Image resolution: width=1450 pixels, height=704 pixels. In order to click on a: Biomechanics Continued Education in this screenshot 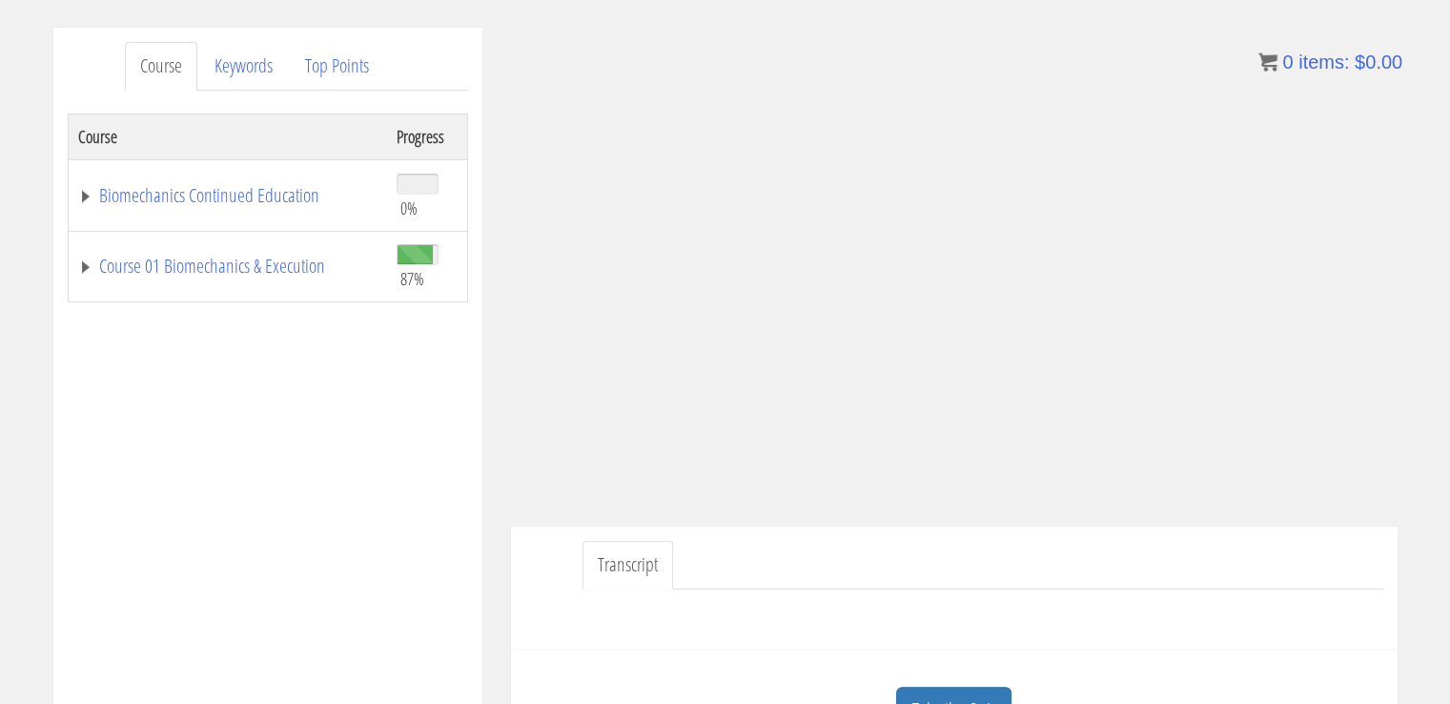, I will do `click(228, 195)`.